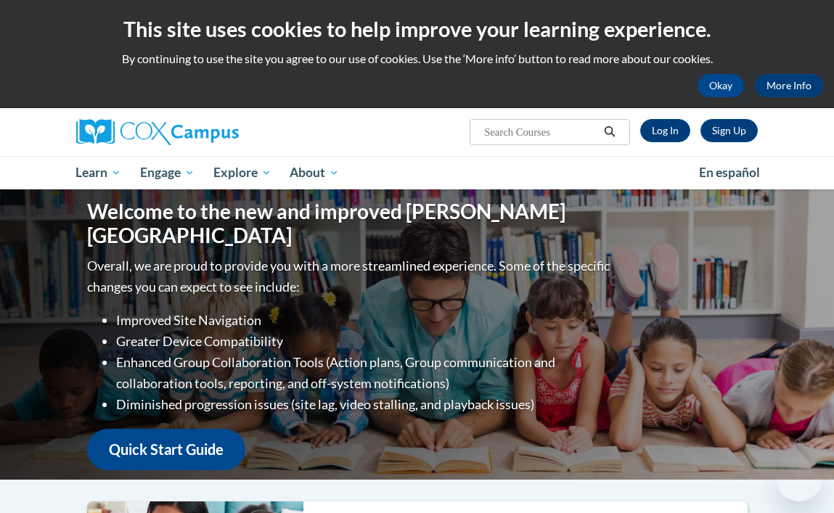 The width and height of the screenshot is (834, 513). Describe the element at coordinates (182, 132) in the screenshot. I see `a: Cox Campus` at that location.